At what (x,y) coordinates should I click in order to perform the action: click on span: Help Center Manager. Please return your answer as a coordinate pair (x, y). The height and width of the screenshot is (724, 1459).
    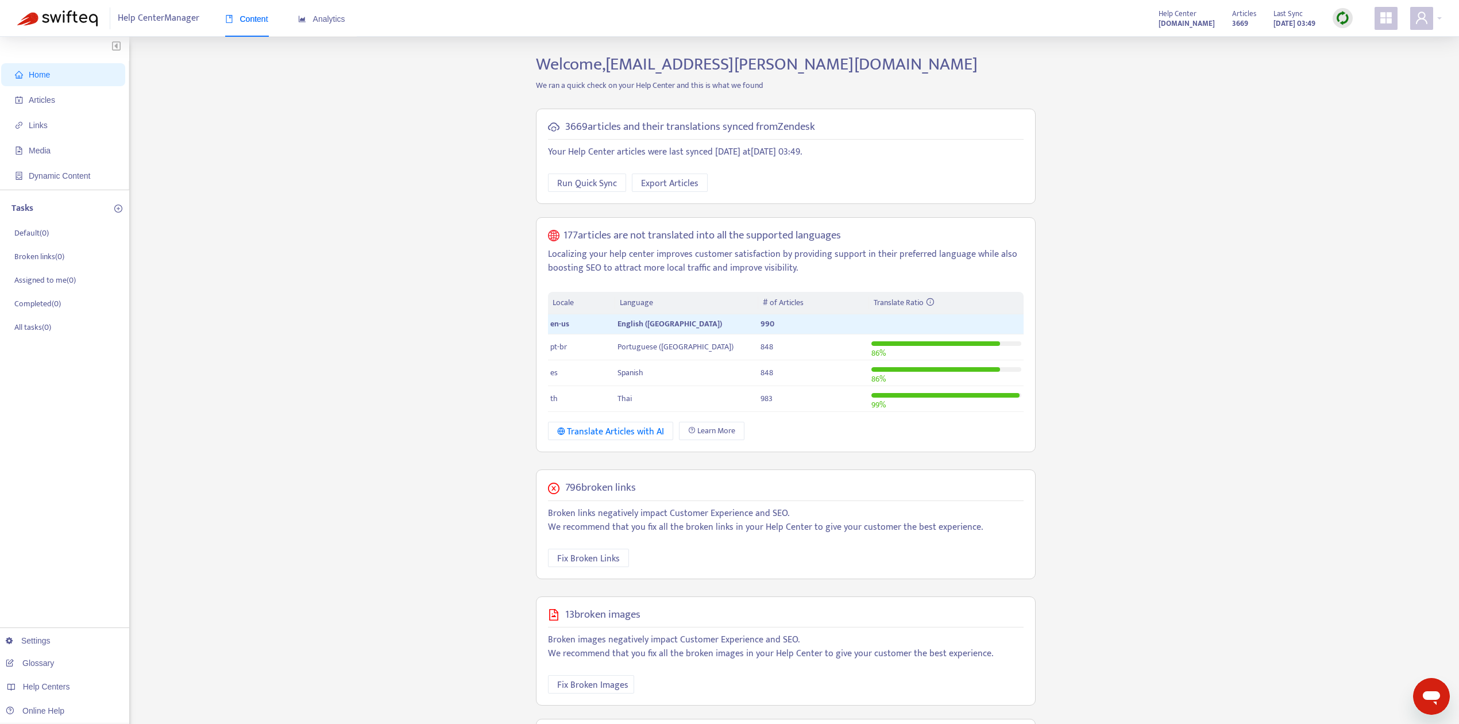
    Looking at the image, I should click on (159, 18).